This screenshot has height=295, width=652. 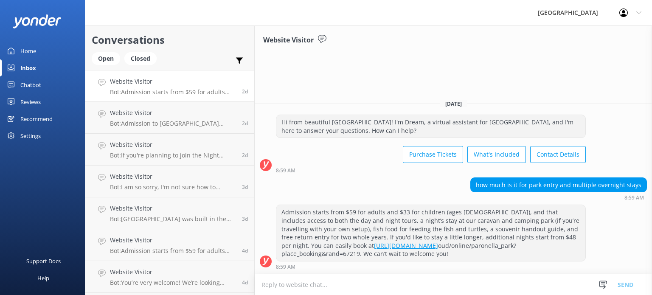 I want to click on span: Sep 02 2025 02:14pm (UTC +10:00) Australia/Brisbane, so click(x=245, y=155).